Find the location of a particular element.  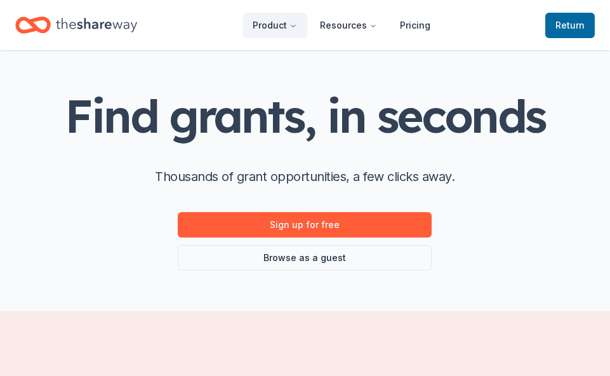

a: Pricing is located at coordinates (415, 25).